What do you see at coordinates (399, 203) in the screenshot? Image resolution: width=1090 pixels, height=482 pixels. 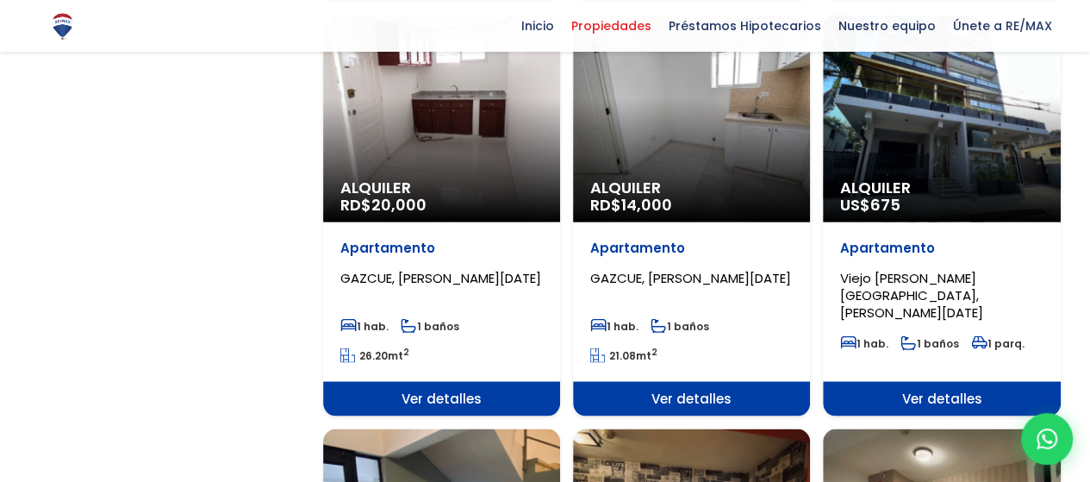 I see `span: 20,000` at bounding box center [399, 203].